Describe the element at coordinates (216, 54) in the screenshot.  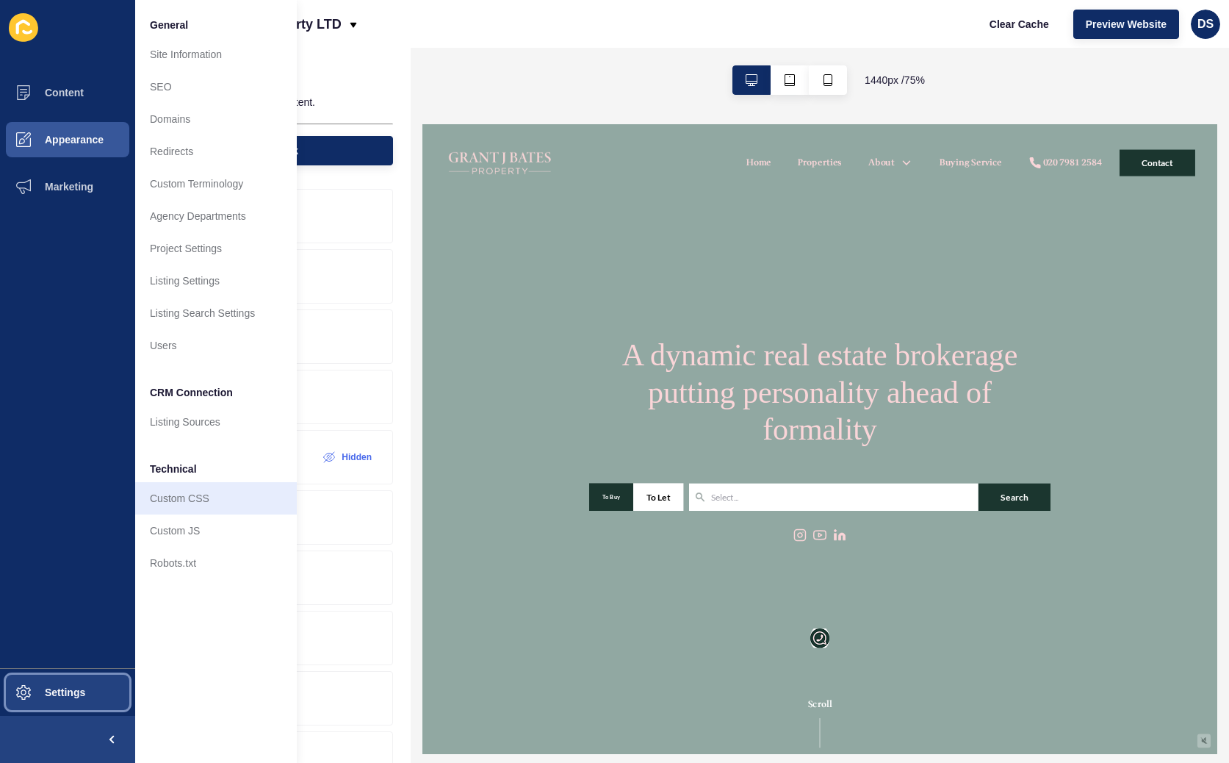
I see `a: Site Information` at that location.